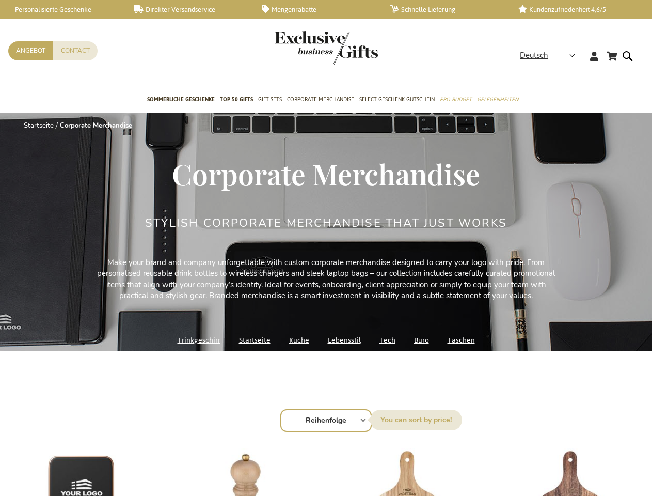 This screenshot has height=496, width=652. I want to click on a: Sommerliche geschenke, so click(181, 100).